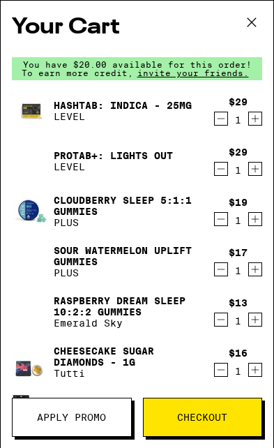 Image resolution: width=274 pixels, height=448 pixels. I want to click on span: Apply Promo, so click(71, 417).